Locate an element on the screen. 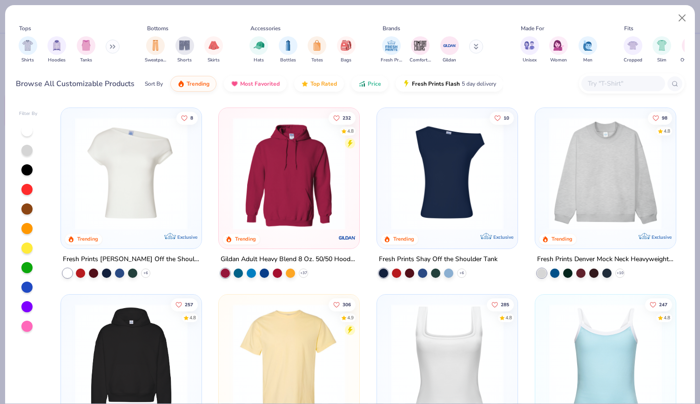 This screenshot has height=404, width=700. div: filter for Skirts is located at coordinates (213, 50).